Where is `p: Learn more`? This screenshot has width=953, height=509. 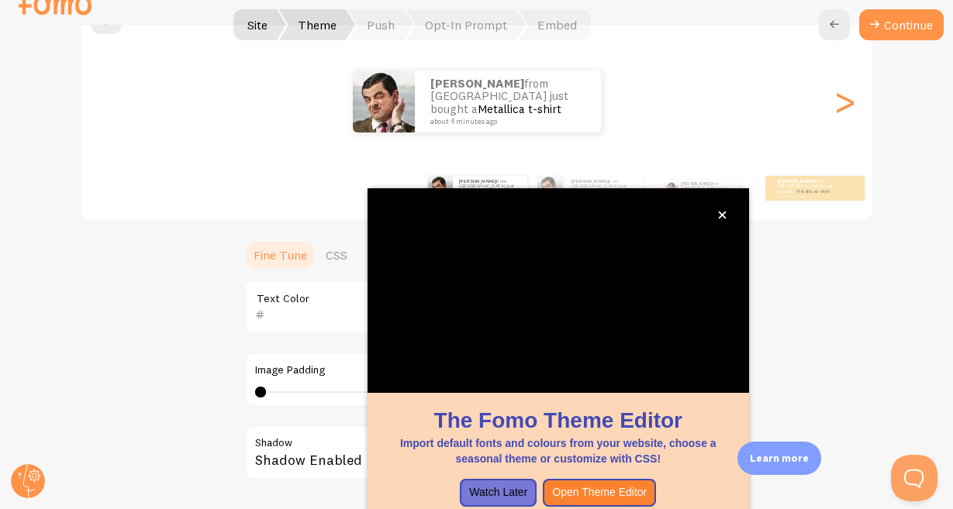 p: Learn more is located at coordinates (779, 458).